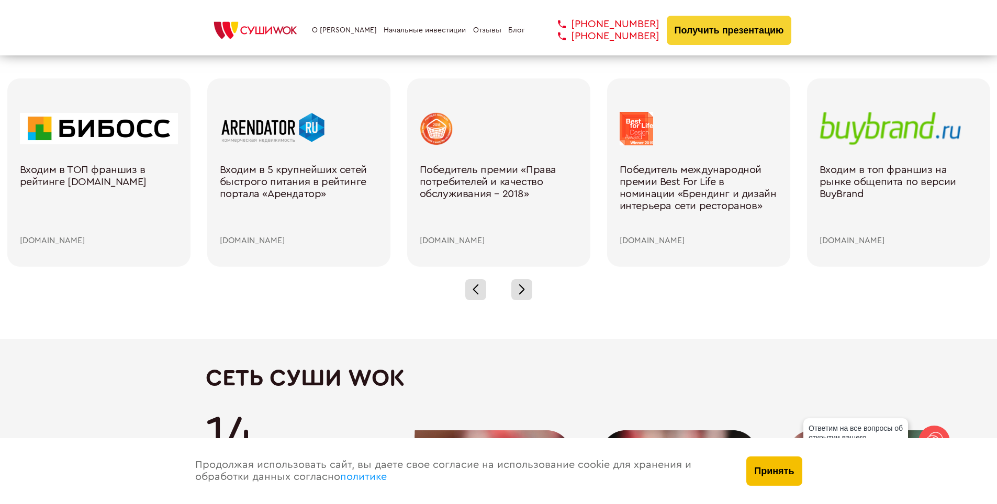  What do you see at coordinates (774, 471) in the screenshot?
I see `button: Принять` at bounding box center [774, 471].